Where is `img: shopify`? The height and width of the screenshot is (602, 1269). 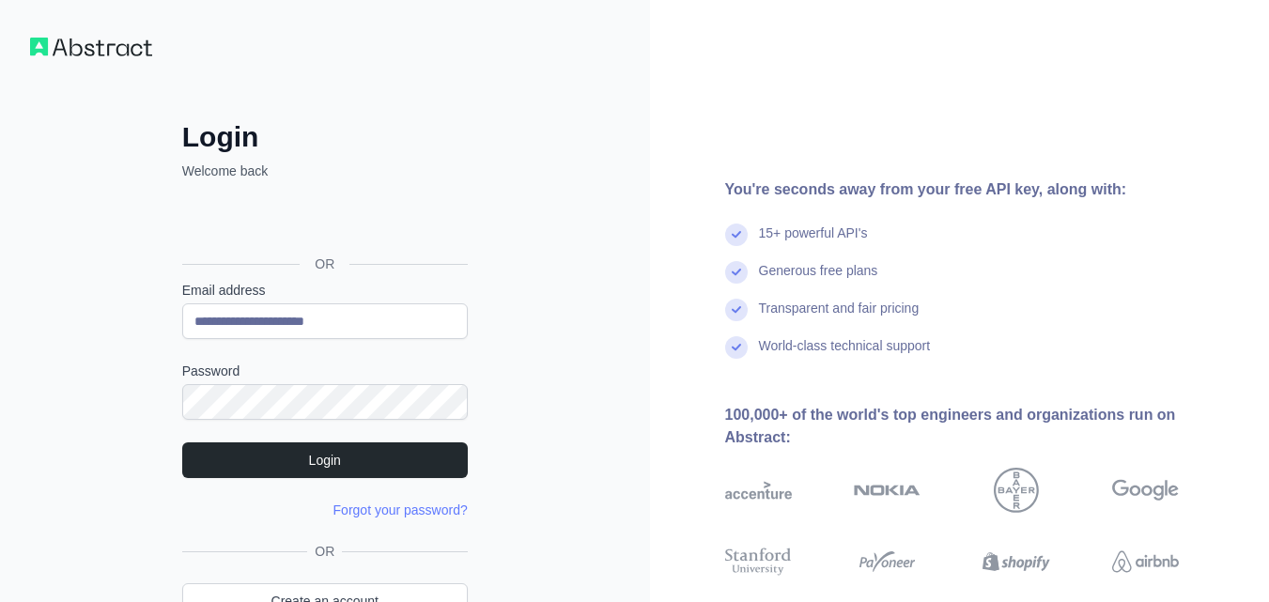
img: shopify is located at coordinates (1016, 562).